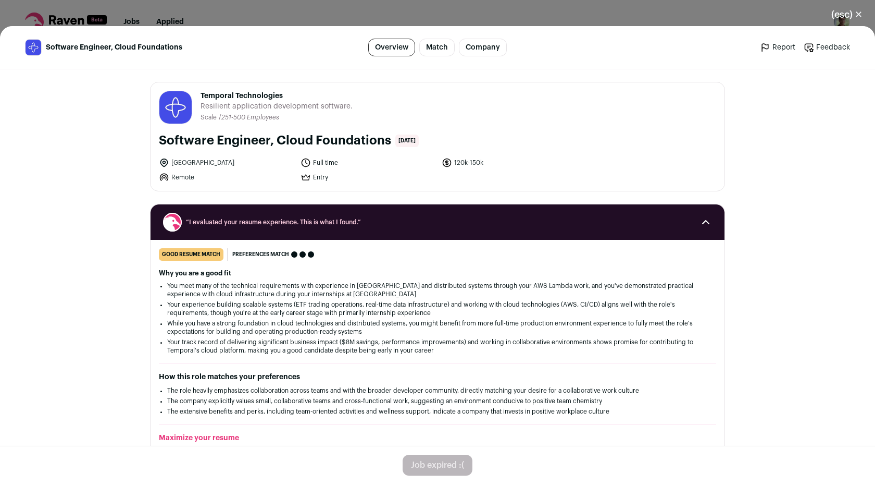 The image size is (875, 484). What do you see at coordinates (438, 308) in the screenshot?
I see `li: Your experience building scalable systems (ETF trading operations, real-time data infrastructure)...` at bounding box center [438, 308].